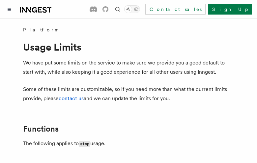  I want to click on p: The following applies to usage., so click(129, 143).